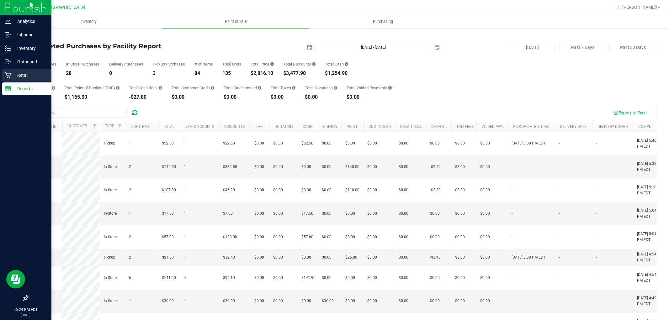  What do you see at coordinates (77, 126) in the screenshot?
I see `a: Customer` at bounding box center [77, 126].